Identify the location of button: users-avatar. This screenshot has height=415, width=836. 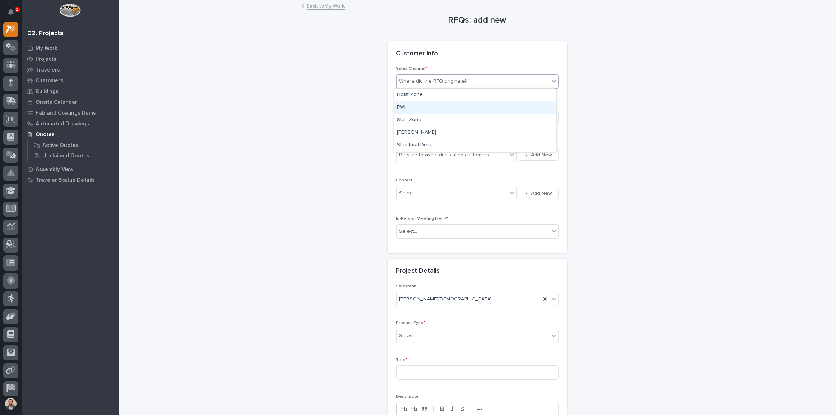
(11, 404).